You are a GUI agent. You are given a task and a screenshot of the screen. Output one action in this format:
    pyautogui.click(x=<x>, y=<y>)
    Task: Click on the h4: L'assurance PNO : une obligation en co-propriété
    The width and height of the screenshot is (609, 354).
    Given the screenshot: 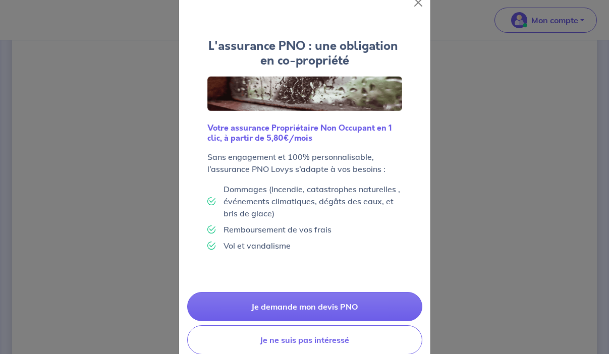 What is the action you would take?
    pyautogui.click(x=305, y=53)
    